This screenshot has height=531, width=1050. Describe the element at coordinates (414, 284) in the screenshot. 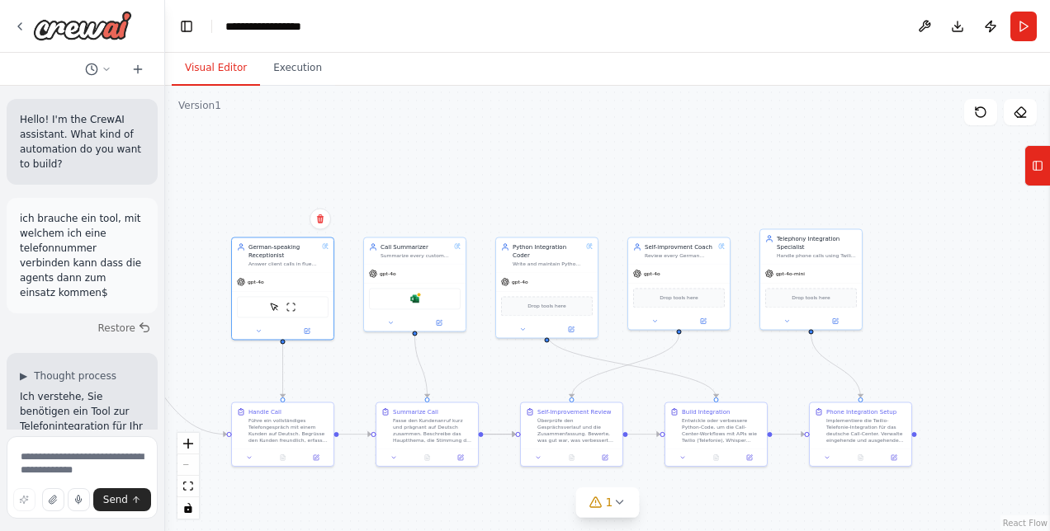

I see `div: Call SummarizerSummarize every customer call in clear, concise German. Capture the topic. tone an...` at that location.